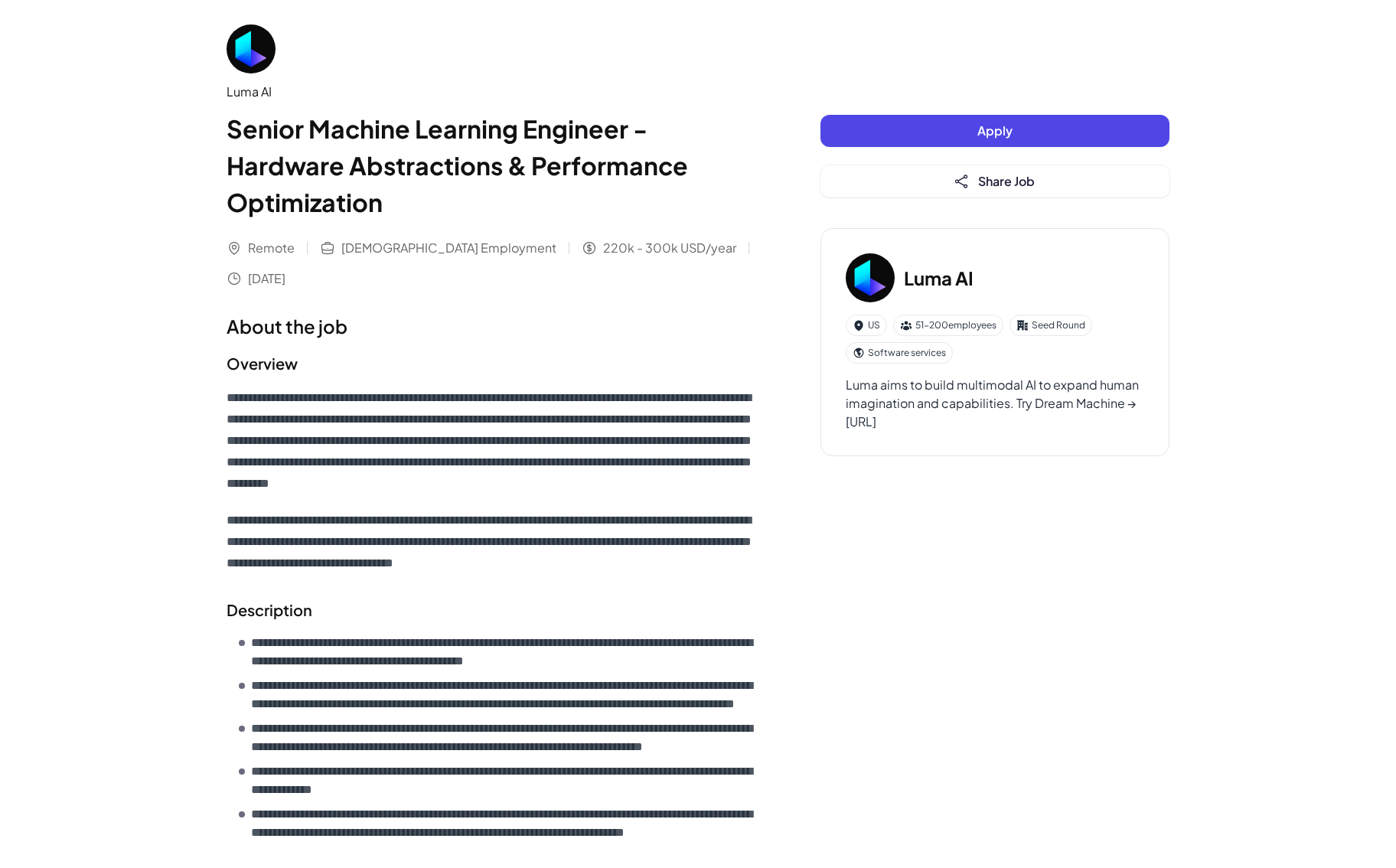 Image resolution: width=1396 pixels, height=868 pixels. I want to click on div: Seed Round, so click(1051, 325).